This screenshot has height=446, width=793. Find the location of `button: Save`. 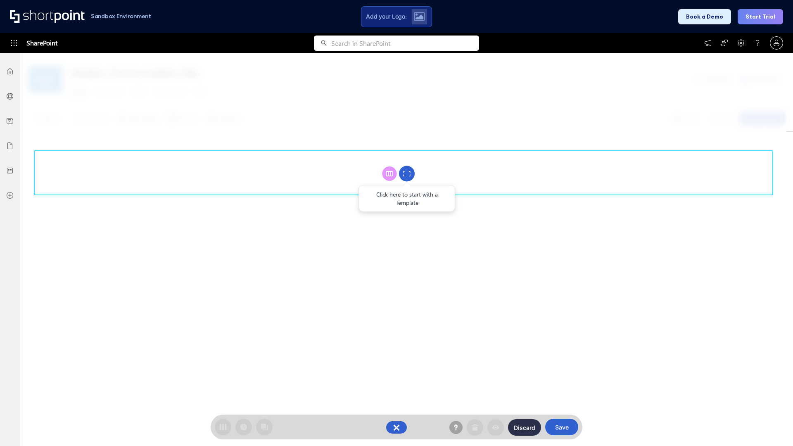

button: Save is located at coordinates (562, 427).